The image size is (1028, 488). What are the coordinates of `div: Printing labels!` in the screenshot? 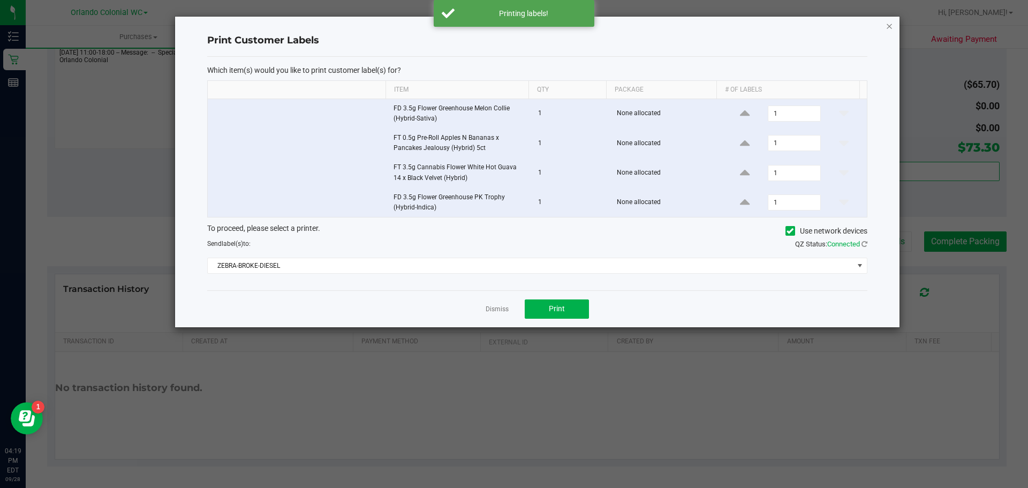 It's located at (523, 13).